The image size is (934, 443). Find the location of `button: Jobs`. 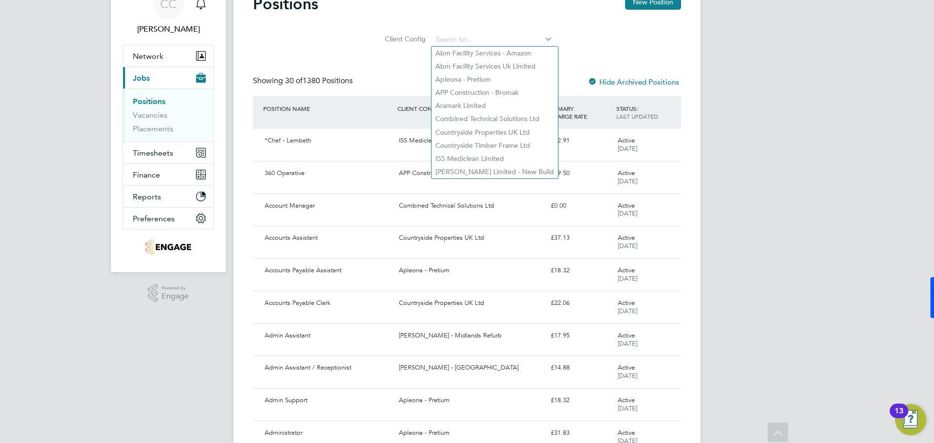

button: Jobs is located at coordinates (168, 78).